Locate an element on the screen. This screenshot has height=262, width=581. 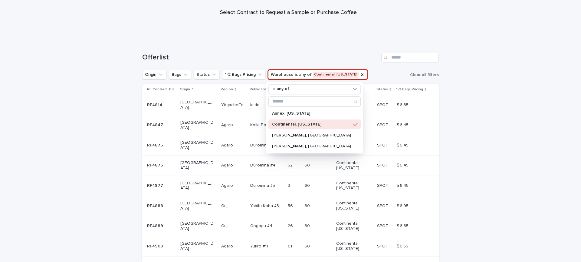
p: Select Contract to Request a Sample or Purchase Coffee is located at coordinates (289, 13).